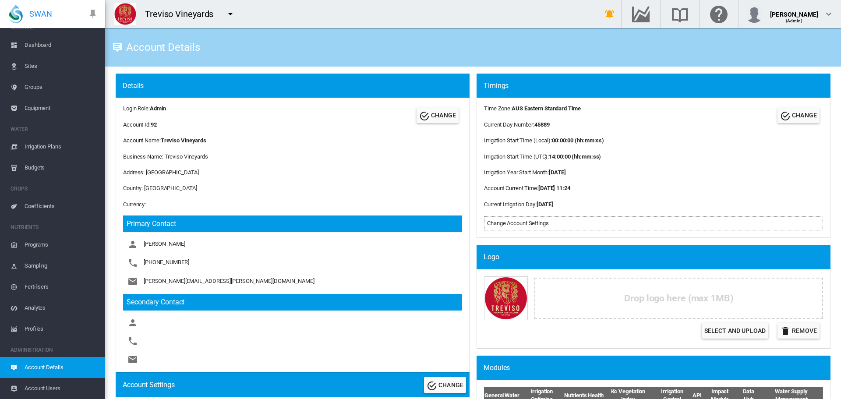  I want to click on span: Fertilisers, so click(61, 287).